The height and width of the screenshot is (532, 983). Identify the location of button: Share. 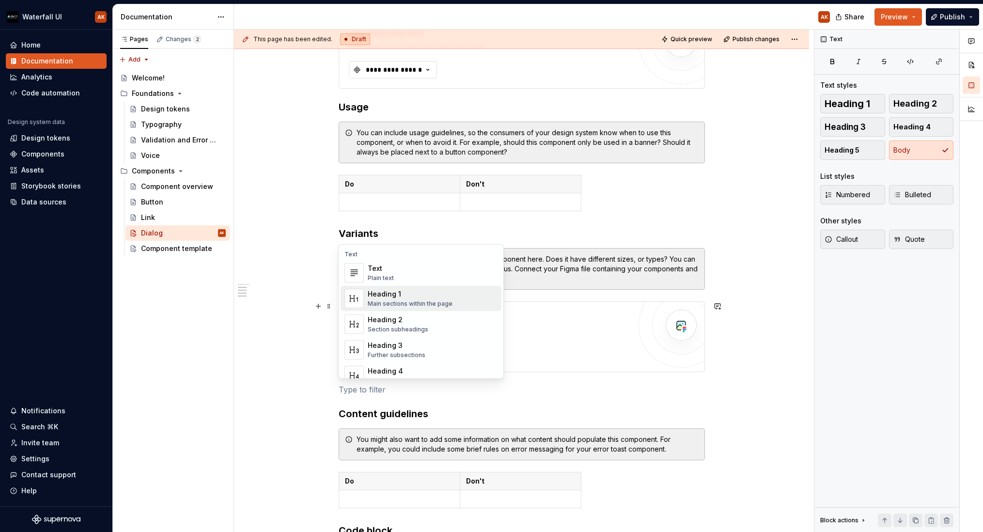
(851, 17).